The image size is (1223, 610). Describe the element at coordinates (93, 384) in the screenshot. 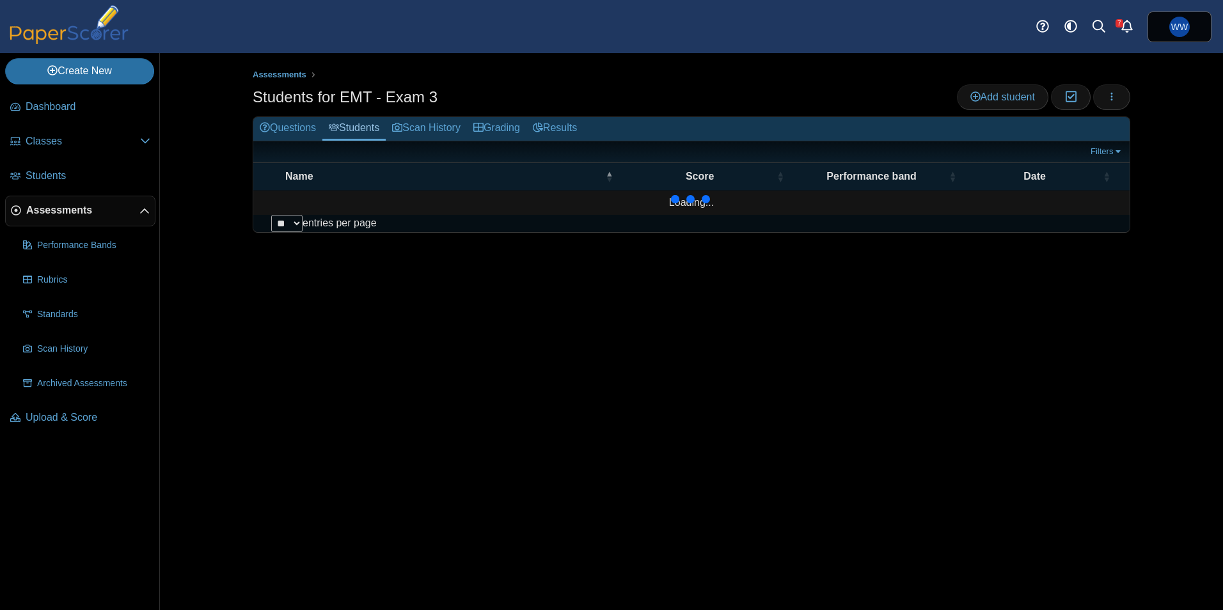

I see `span: Archived Assessments` at that location.